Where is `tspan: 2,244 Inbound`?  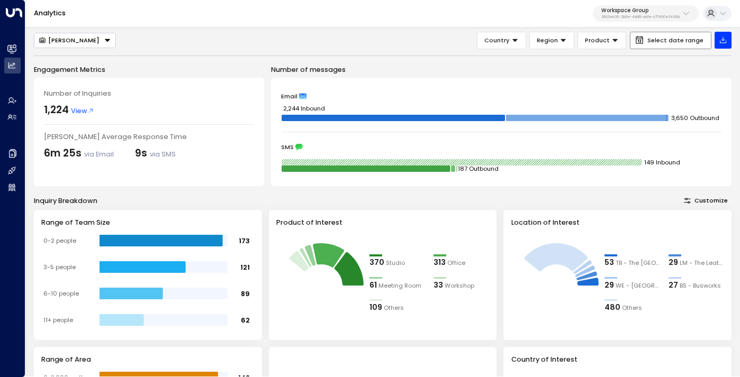
tspan: 2,244 Inbound is located at coordinates (304, 108).